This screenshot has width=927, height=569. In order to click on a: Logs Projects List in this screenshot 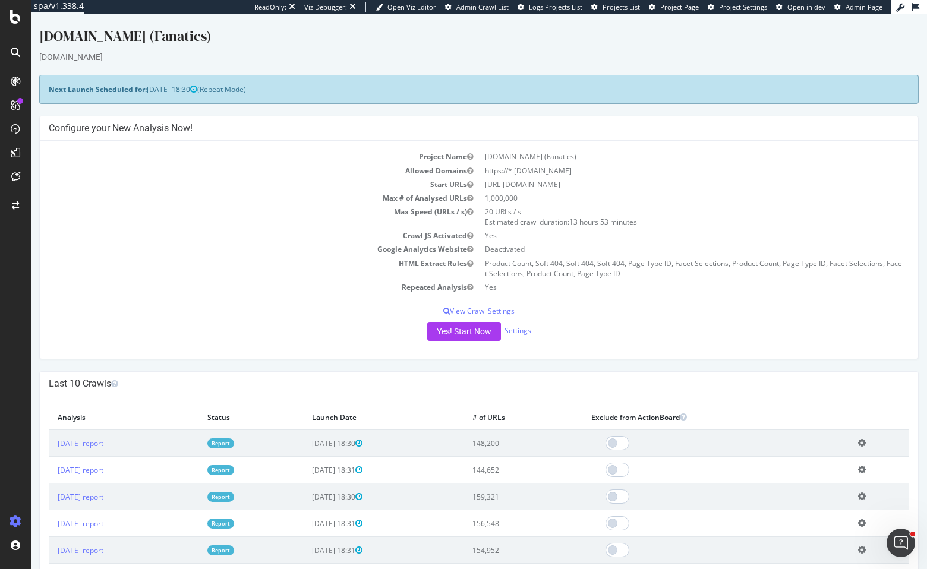, I will do `click(550, 7)`.